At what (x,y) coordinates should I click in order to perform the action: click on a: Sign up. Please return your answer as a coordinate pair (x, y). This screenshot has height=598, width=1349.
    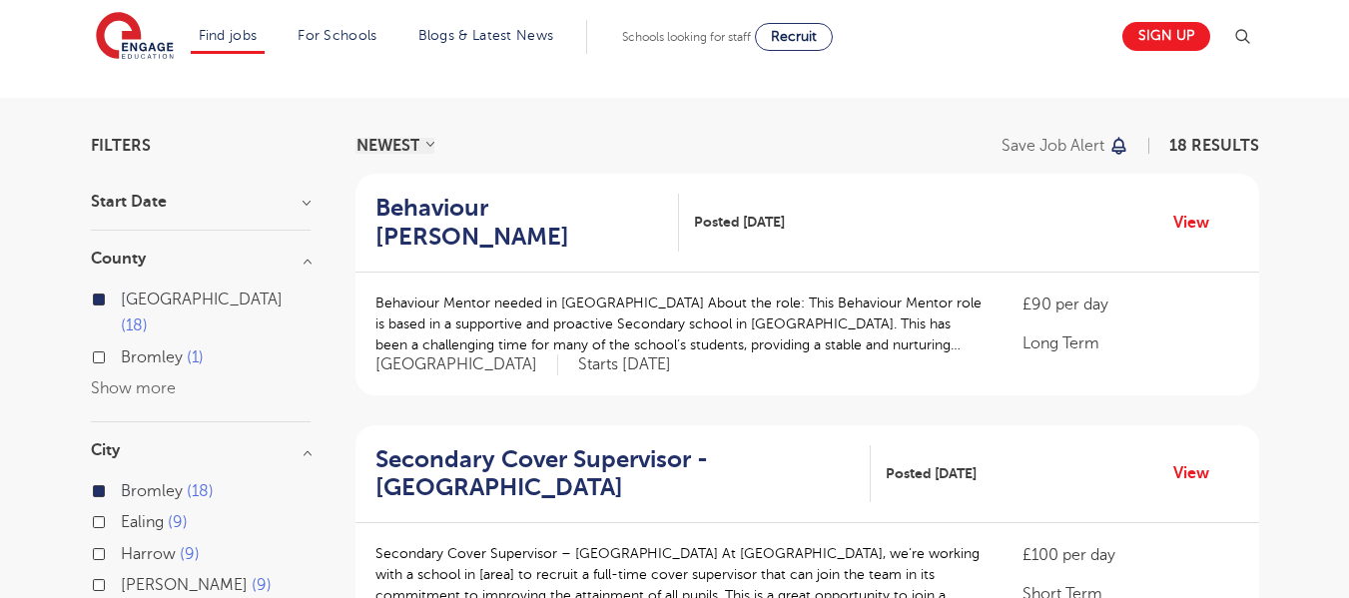
    Looking at the image, I should click on (1166, 36).